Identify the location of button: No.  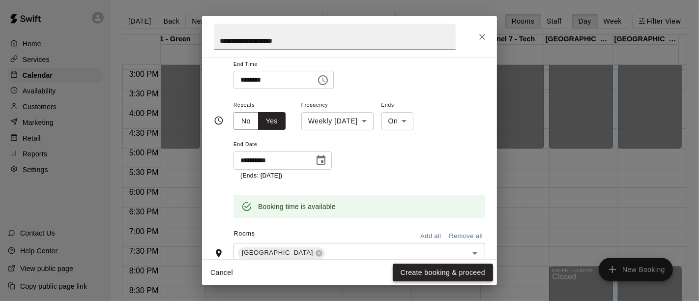
(246, 121).